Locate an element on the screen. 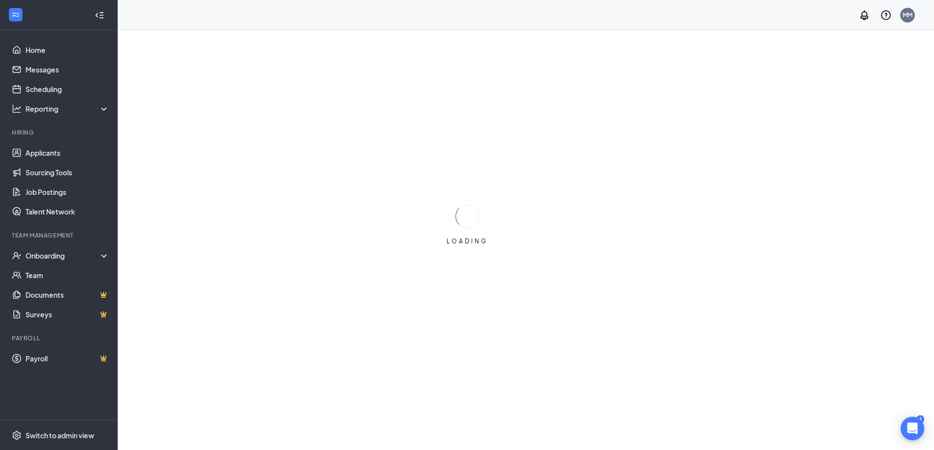  div: LOADING is located at coordinates (467, 241).